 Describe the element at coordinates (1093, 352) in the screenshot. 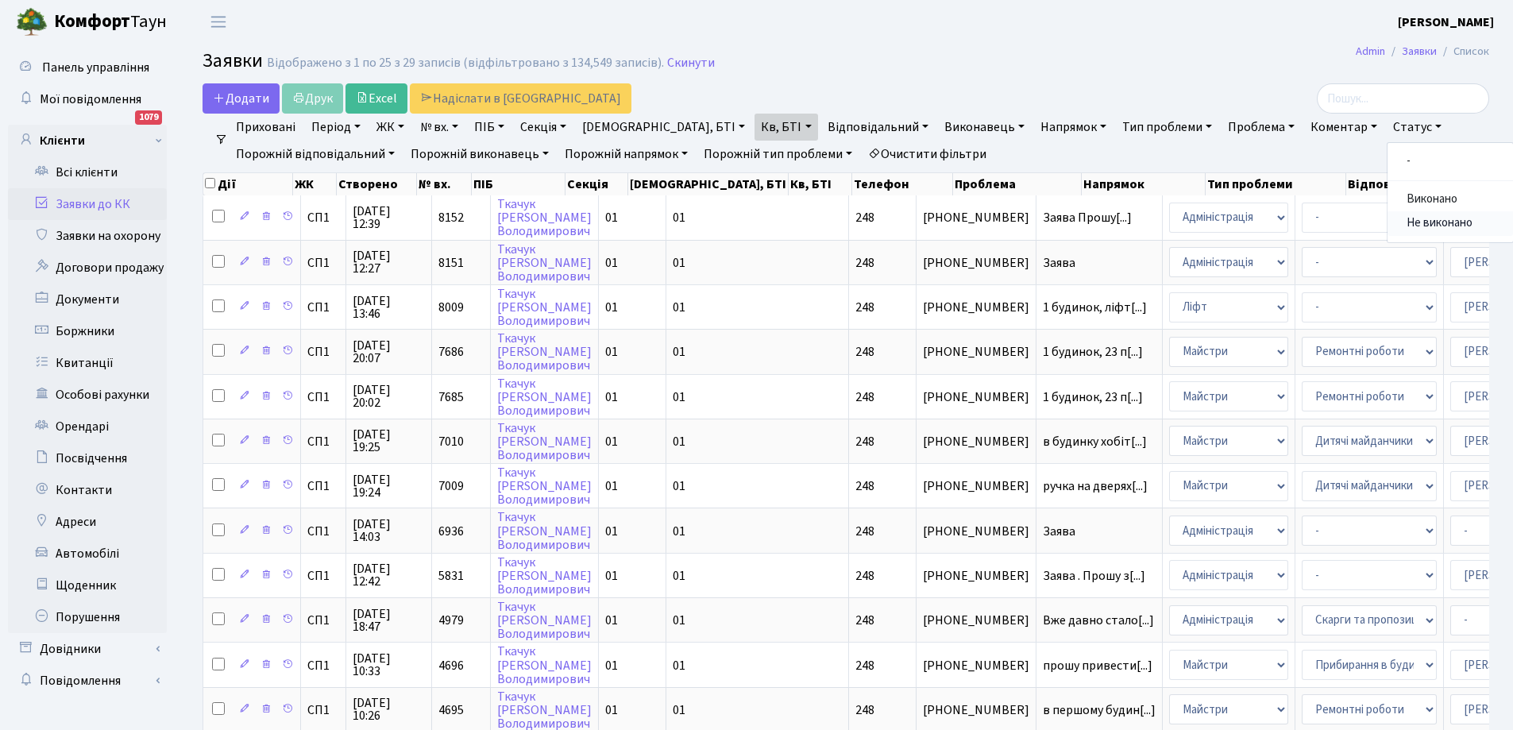

I see `span: 1 будинок, 23 п[...]` at that location.